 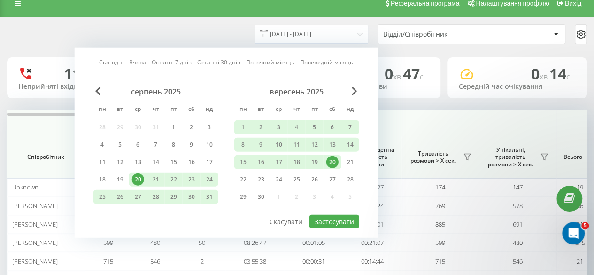 I want to click on div: ср 10 вер 2025 р., so click(x=279, y=145).